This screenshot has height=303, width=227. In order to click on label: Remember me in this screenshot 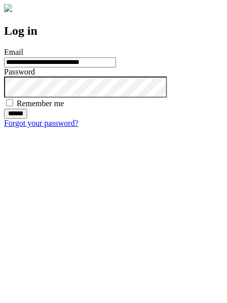, I will do `click(40, 103)`.